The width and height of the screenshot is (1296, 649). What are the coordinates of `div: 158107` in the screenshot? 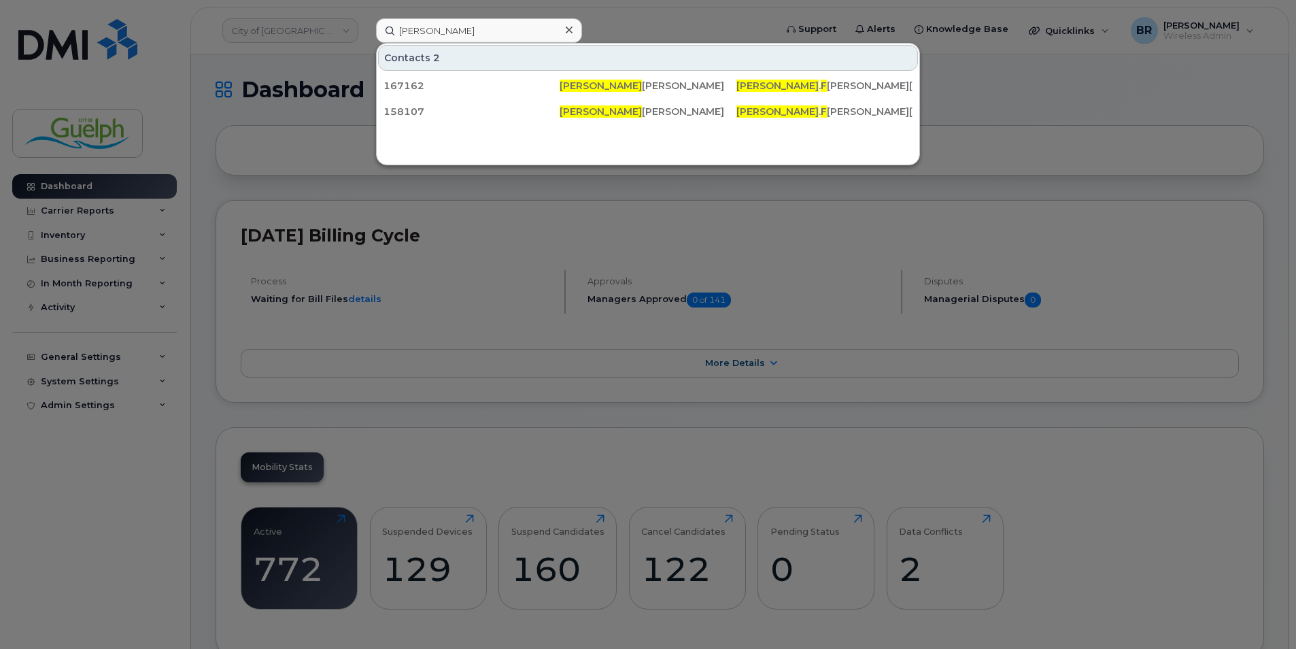 It's located at (471, 112).